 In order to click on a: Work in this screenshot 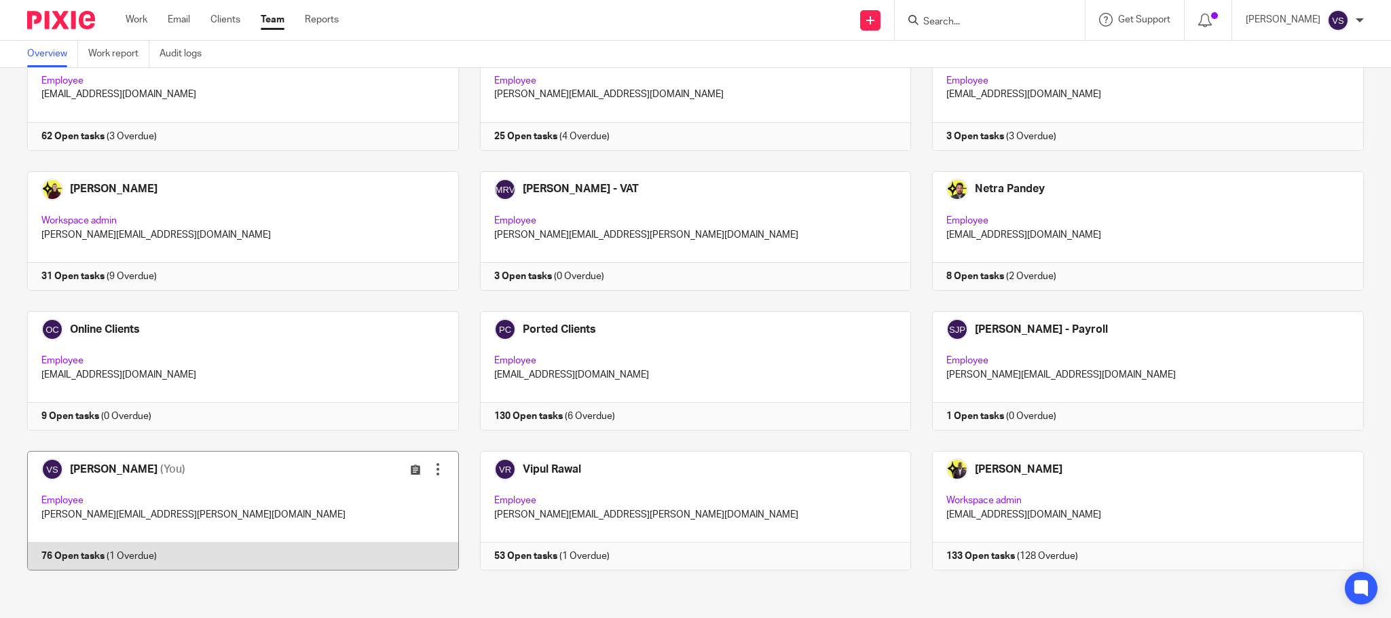, I will do `click(136, 20)`.